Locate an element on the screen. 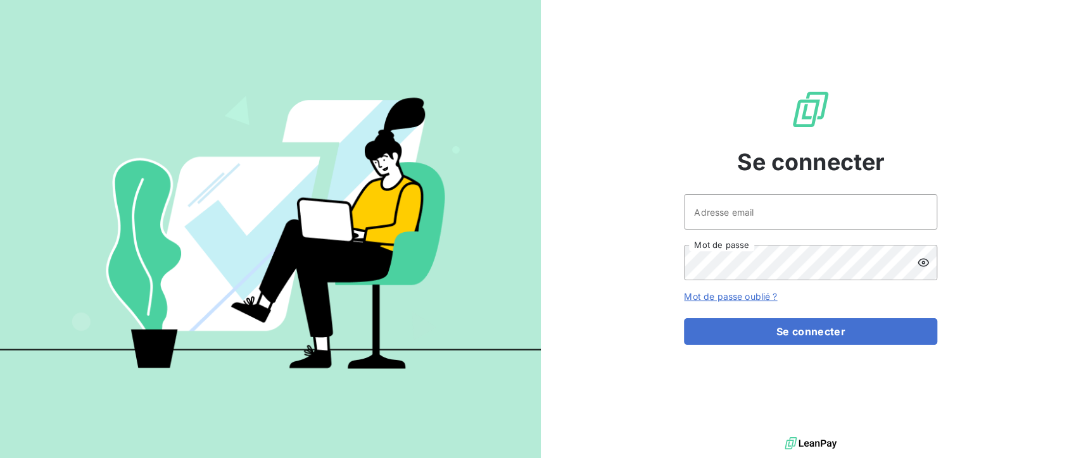  a: Mot de passe oublié ? is located at coordinates (730, 296).